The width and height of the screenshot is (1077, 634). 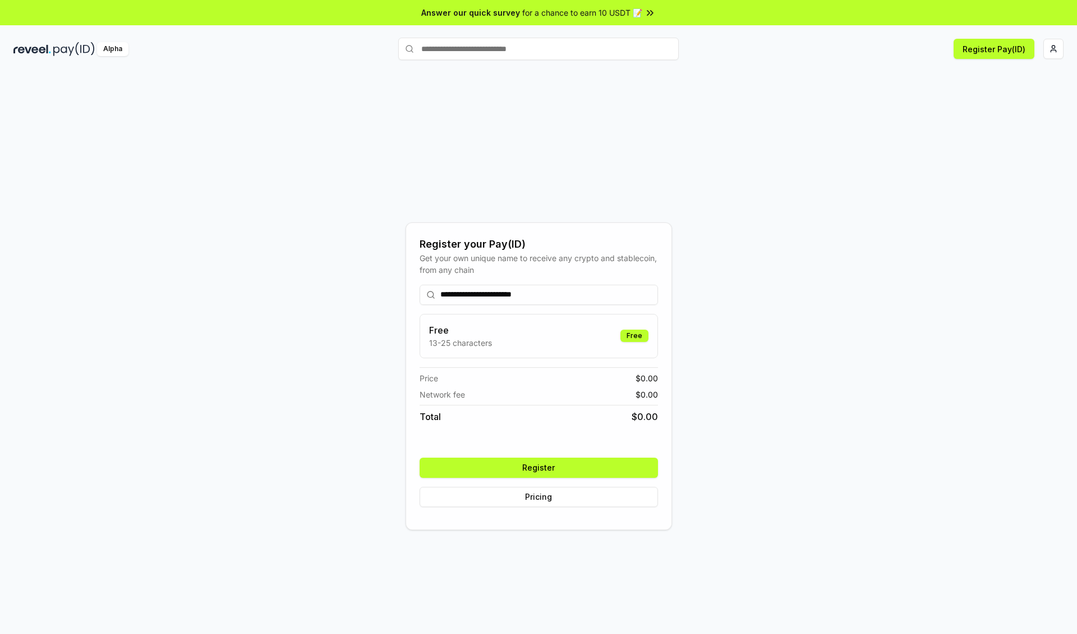 What do you see at coordinates (539, 497) in the screenshot?
I see `button: Pricing` at bounding box center [539, 497].